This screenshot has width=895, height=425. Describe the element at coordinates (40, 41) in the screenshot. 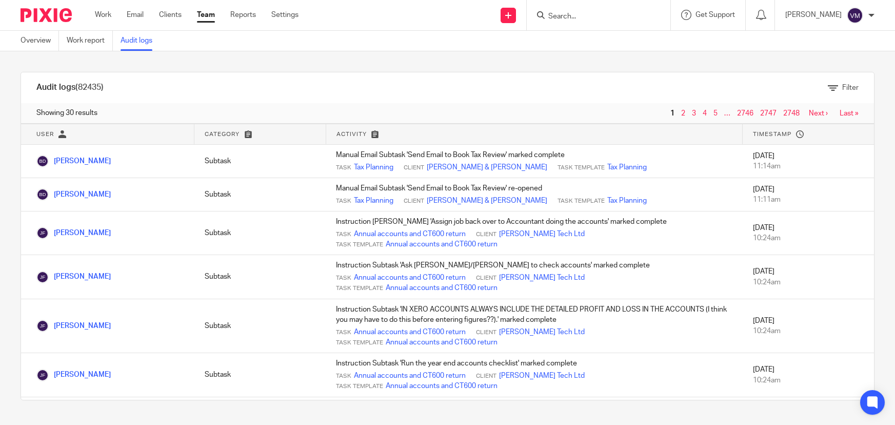

I see `a: Overview` at that location.